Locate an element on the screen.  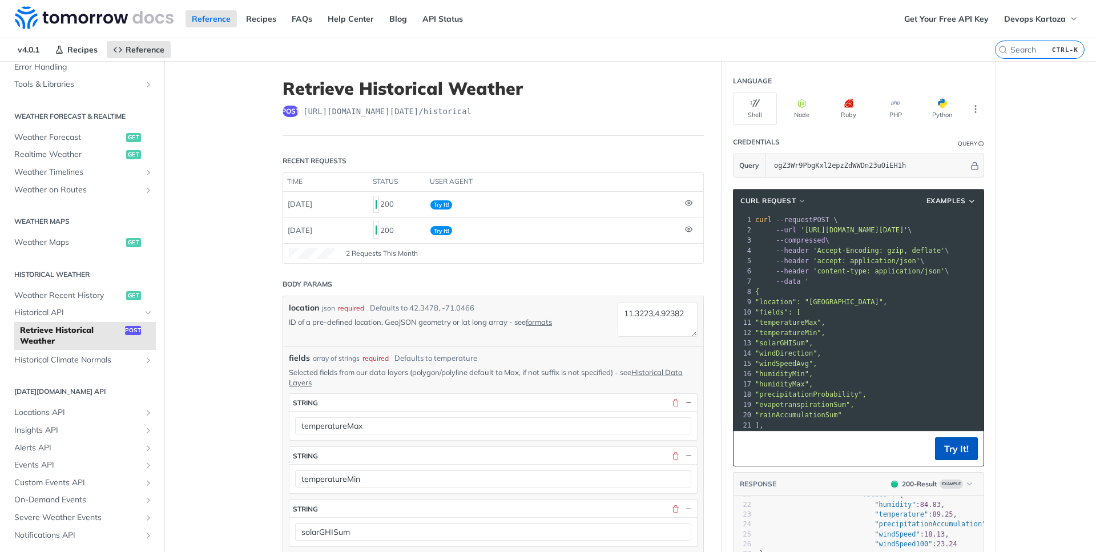
span: Severe Weather Events is located at coordinates (78, 518).